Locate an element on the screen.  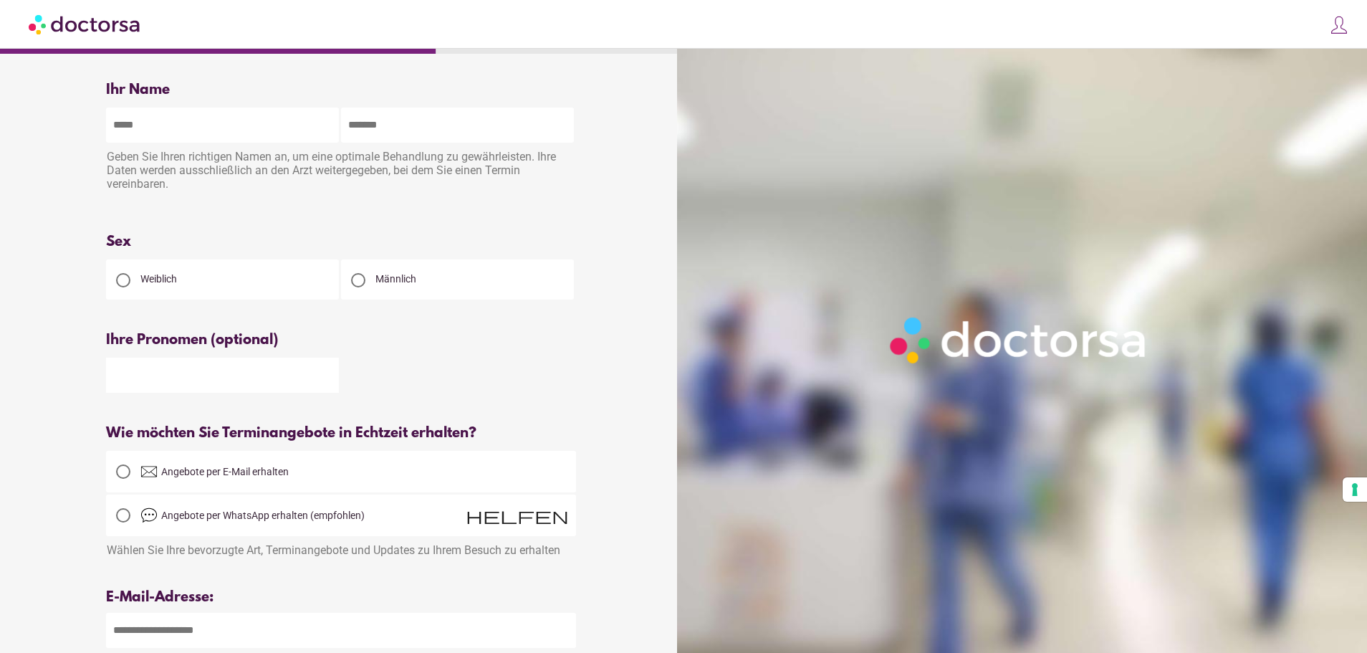
font: Sex is located at coordinates (118, 241).